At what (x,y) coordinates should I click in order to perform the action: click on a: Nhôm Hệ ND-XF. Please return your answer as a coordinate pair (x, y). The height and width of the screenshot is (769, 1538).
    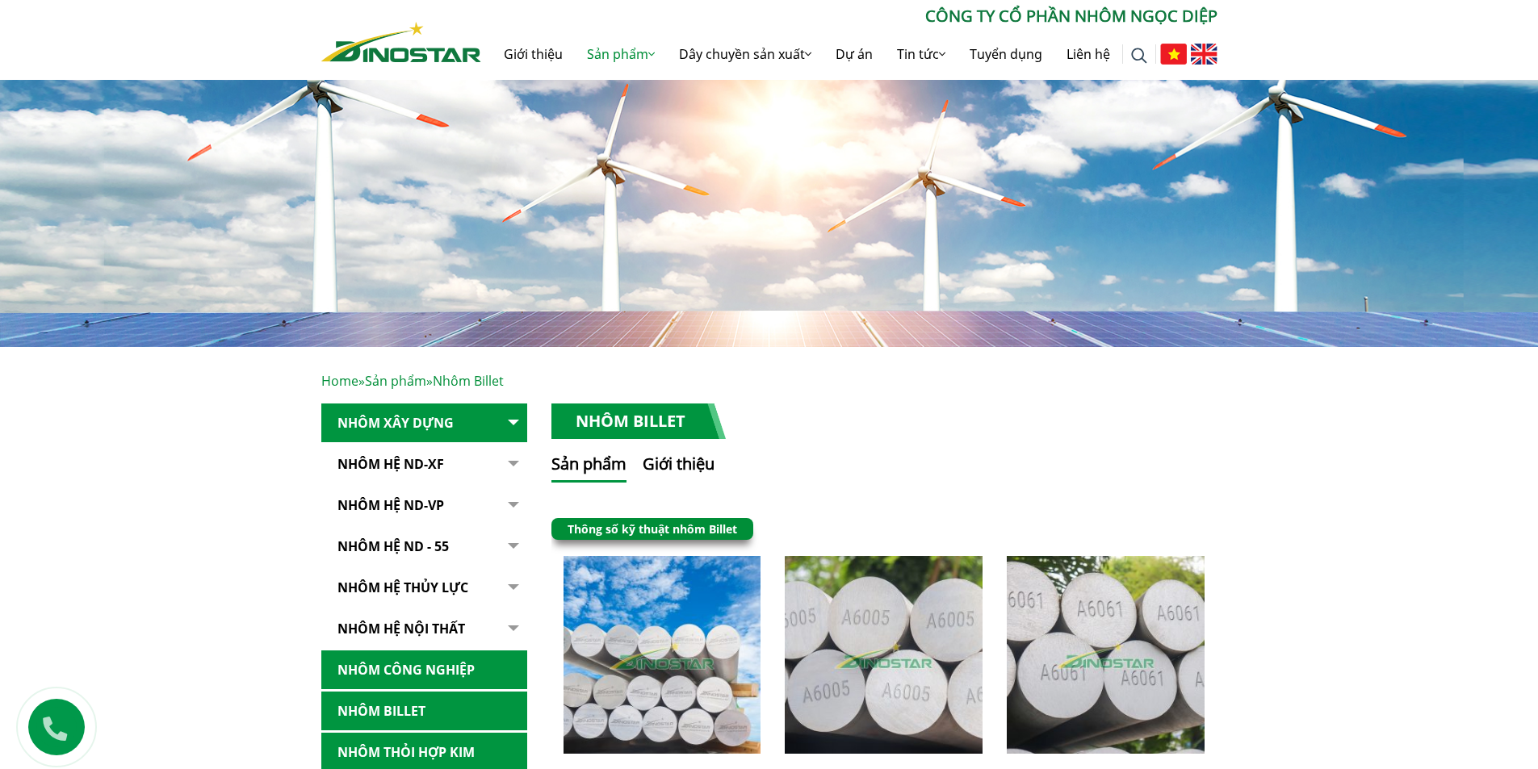
    Looking at the image, I should click on (424, 464).